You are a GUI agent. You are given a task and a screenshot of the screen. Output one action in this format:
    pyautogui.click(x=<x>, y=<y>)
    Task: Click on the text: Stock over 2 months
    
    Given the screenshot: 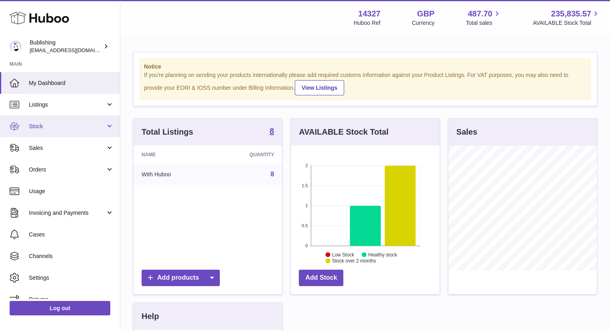 What is the action you would take?
    pyautogui.click(x=354, y=261)
    